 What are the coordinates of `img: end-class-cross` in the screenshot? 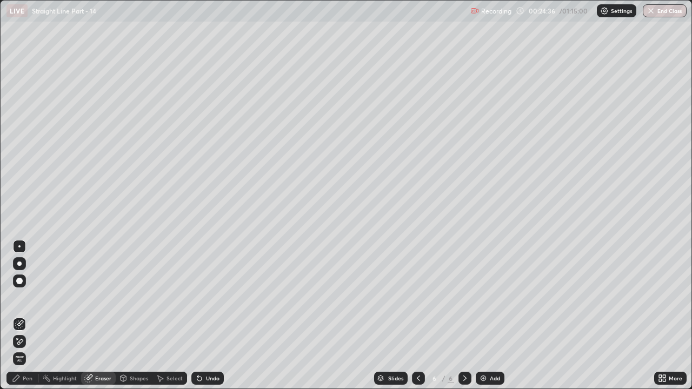 It's located at (651, 11).